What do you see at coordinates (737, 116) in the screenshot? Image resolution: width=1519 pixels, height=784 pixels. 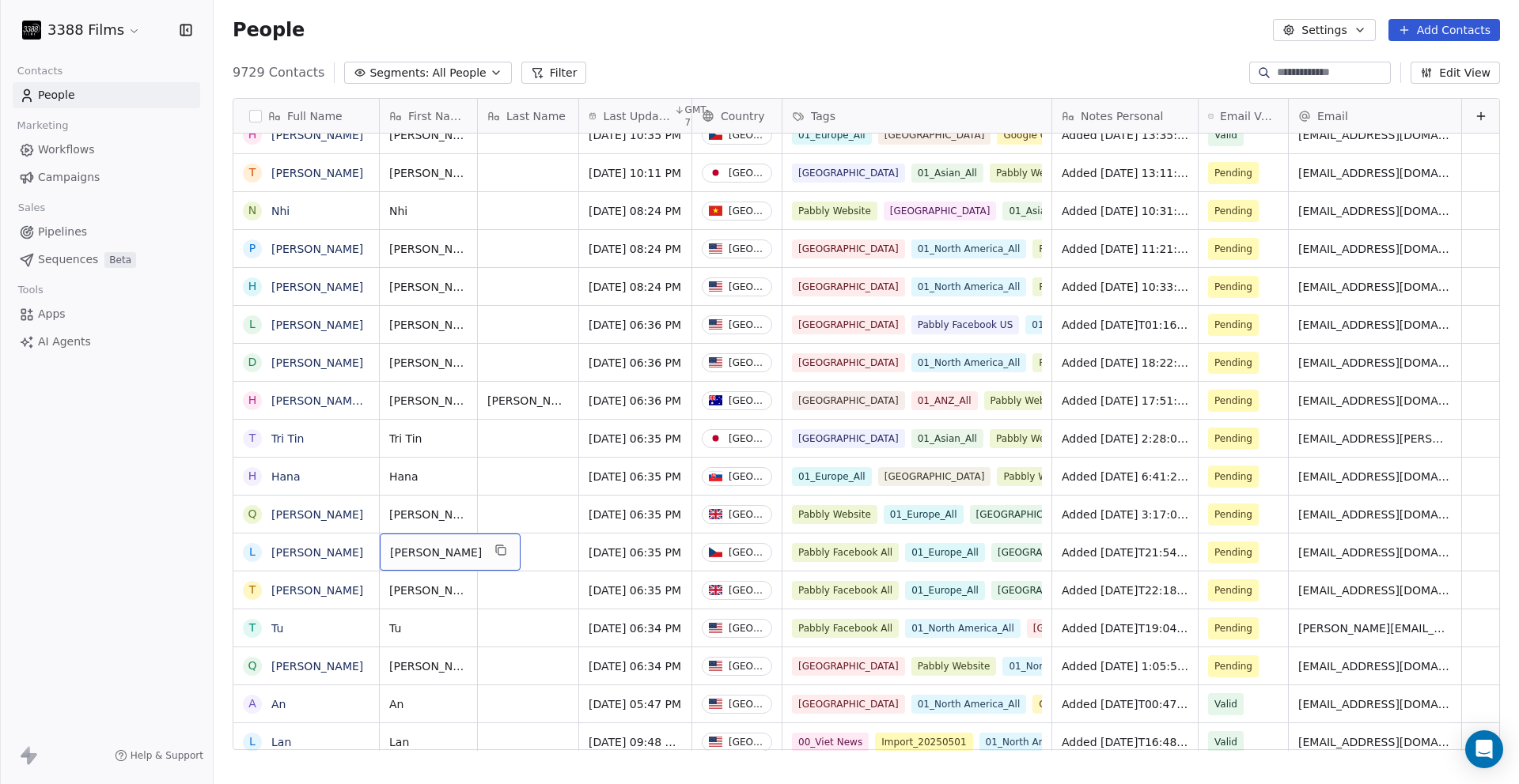 I see `div: Country` at bounding box center [737, 116].